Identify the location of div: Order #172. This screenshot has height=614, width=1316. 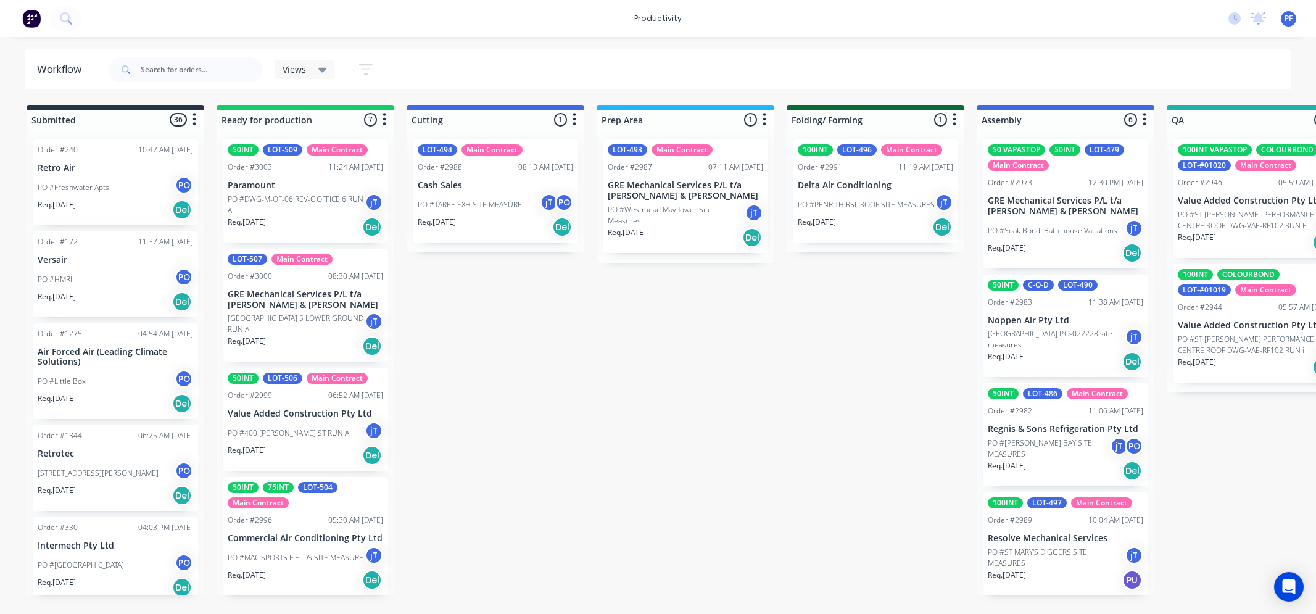
(57, 242).